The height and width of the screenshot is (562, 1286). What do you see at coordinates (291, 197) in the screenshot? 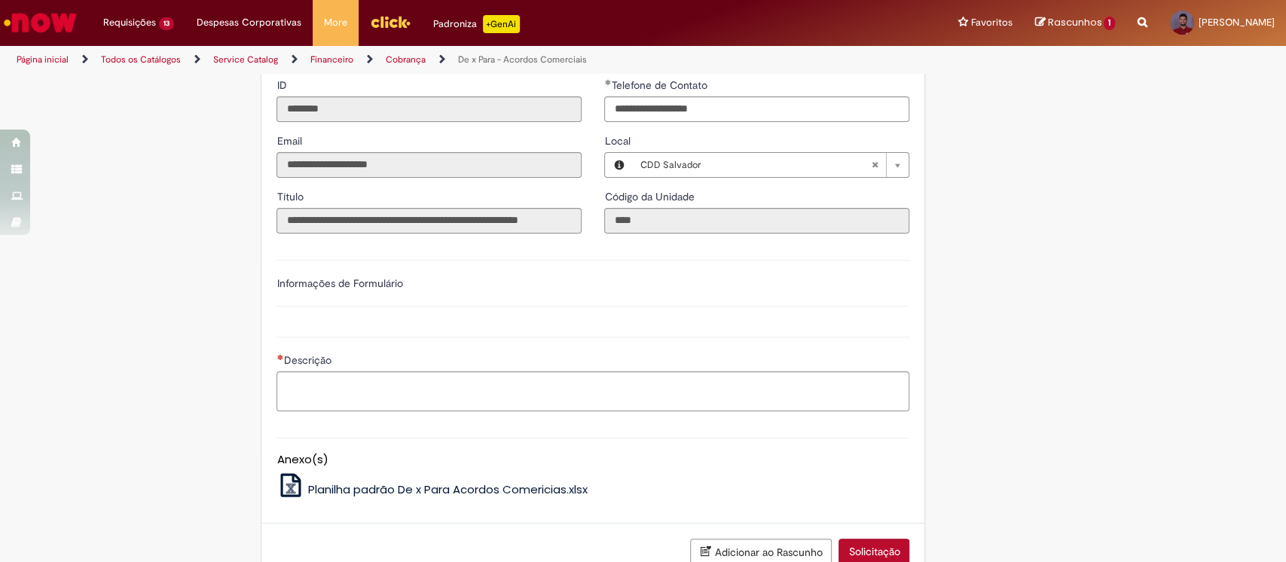
I see `label: Somente leitura - Título` at bounding box center [291, 197].